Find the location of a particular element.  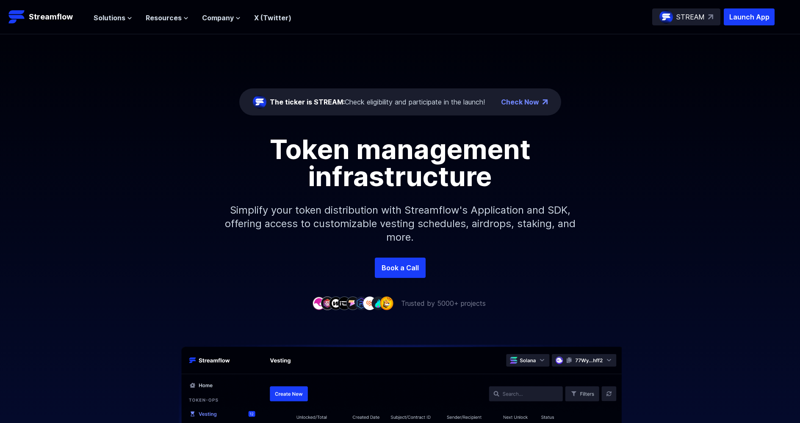

span: Resources is located at coordinates (163, 18).